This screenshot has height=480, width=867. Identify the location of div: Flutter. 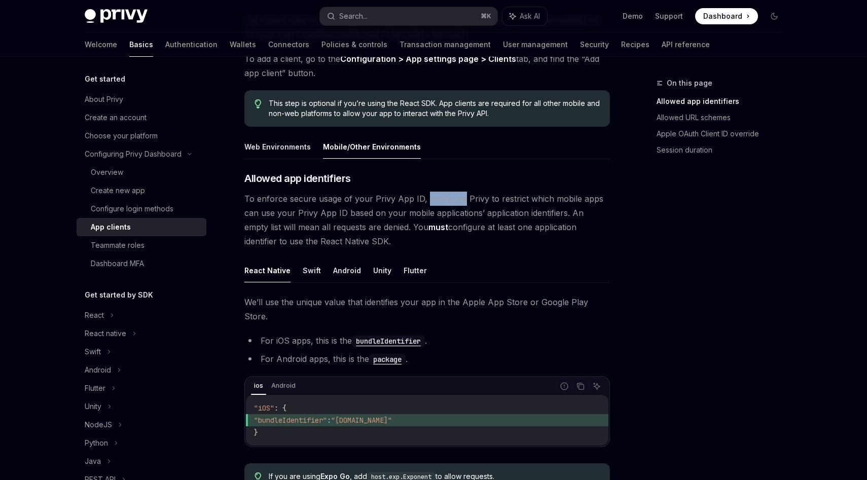
(95, 388).